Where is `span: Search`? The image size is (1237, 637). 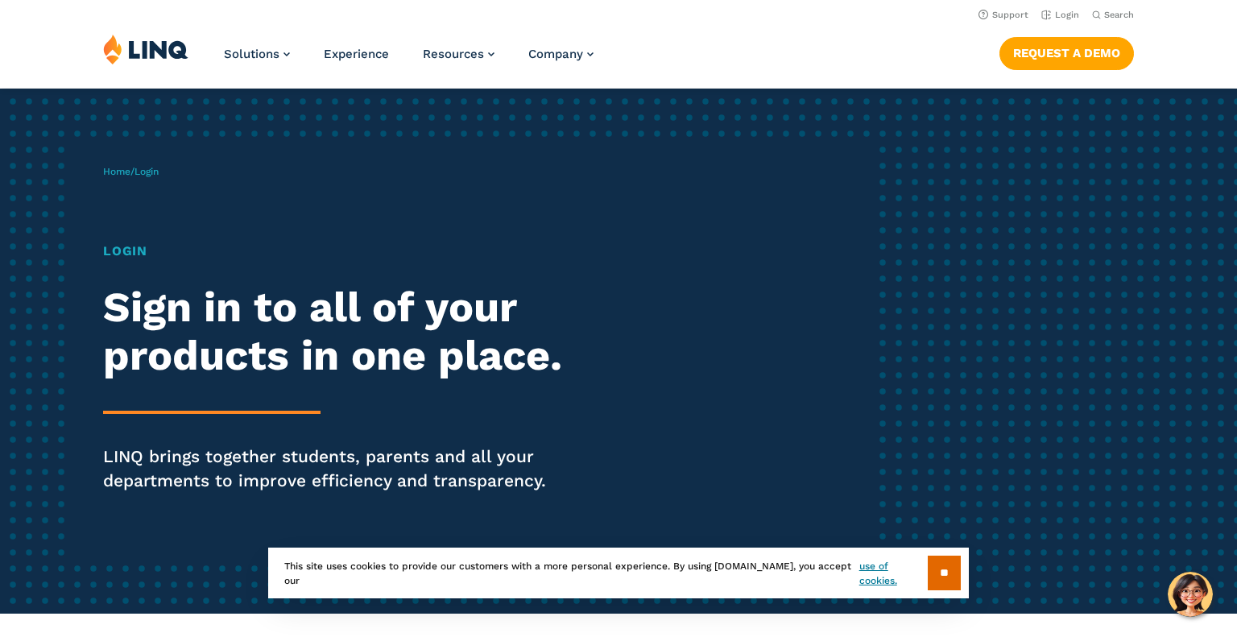 span: Search is located at coordinates (1119, 14).